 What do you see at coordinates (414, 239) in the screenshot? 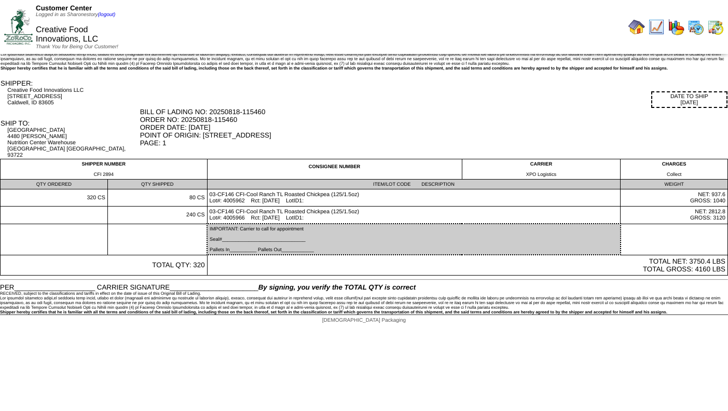
I see `td: IMPORTANT: Carrier to call for appointment Seal#_______________________________ Pallets In_______...` at bounding box center [414, 239].